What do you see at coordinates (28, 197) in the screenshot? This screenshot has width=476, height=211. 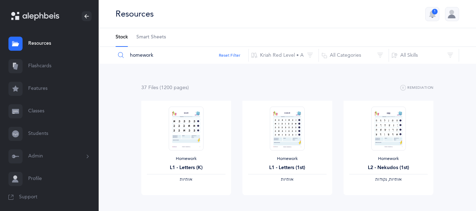 I see `span: Support` at bounding box center [28, 197].